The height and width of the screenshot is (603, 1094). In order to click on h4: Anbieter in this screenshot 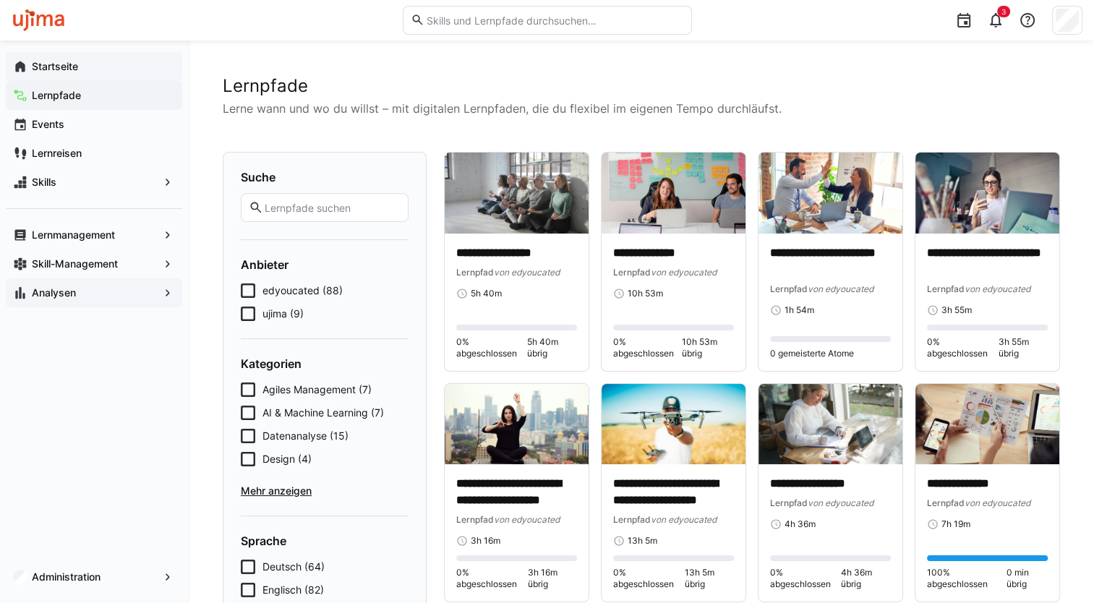, I will do `click(325, 265)`.